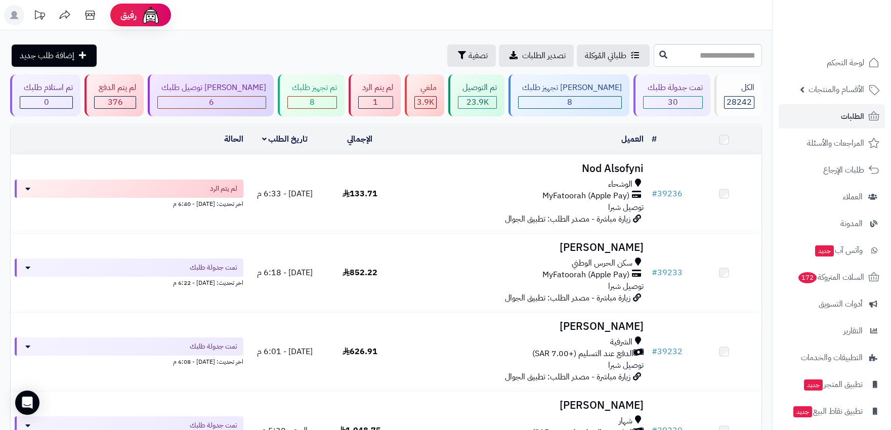 The image size is (891, 430). I want to click on a: ملغي 3.9K, so click(424, 95).